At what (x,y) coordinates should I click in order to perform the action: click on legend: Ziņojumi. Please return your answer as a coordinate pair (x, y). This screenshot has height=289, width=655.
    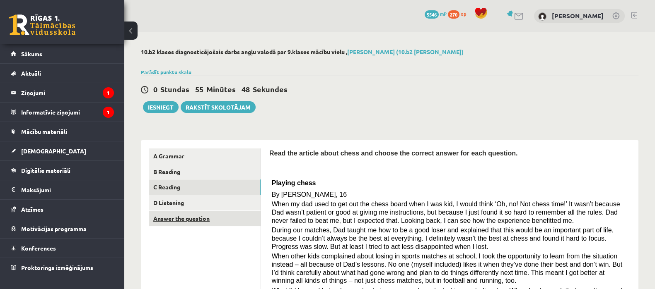
    Looking at the image, I should click on (67, 93).